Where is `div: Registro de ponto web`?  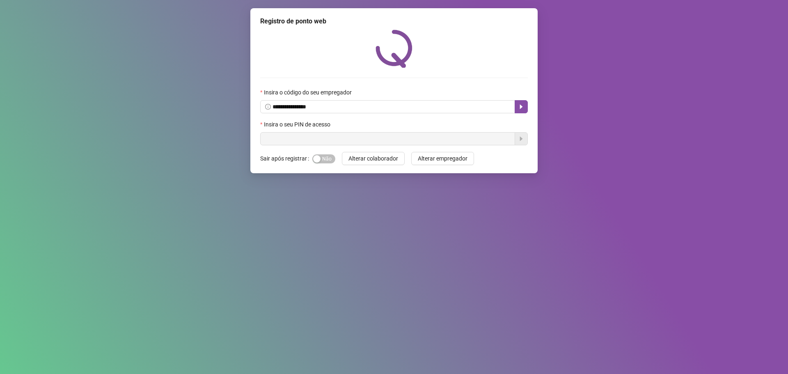
div: Registro de ponto web is located at coordinates (394, 21).